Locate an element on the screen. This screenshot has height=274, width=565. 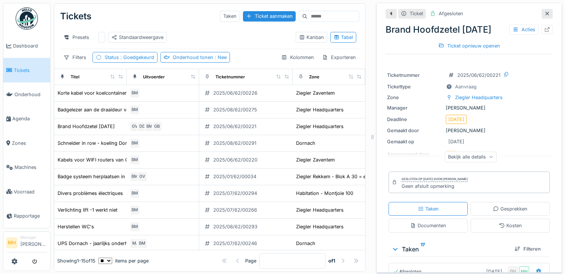
div: Ziegler Rekkem - Blok A 30 = ex DSV is located at coordinates (338, 177).